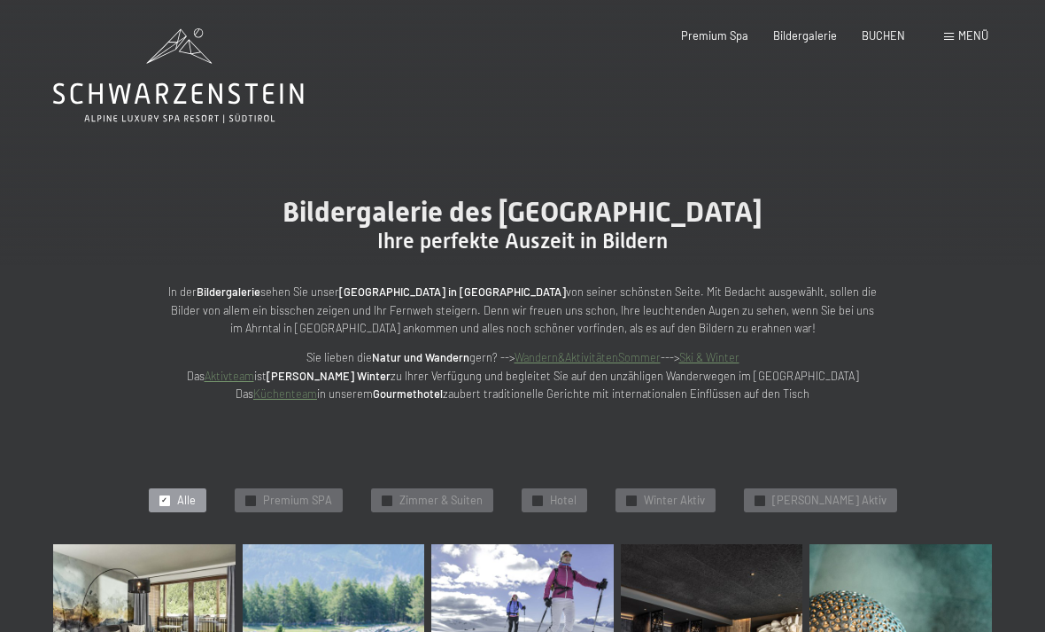 The height and width of the screenshot is (632, 1045). I want to click on span: Ihre perfekte Auszeit in Bildern, so click(523, 241).